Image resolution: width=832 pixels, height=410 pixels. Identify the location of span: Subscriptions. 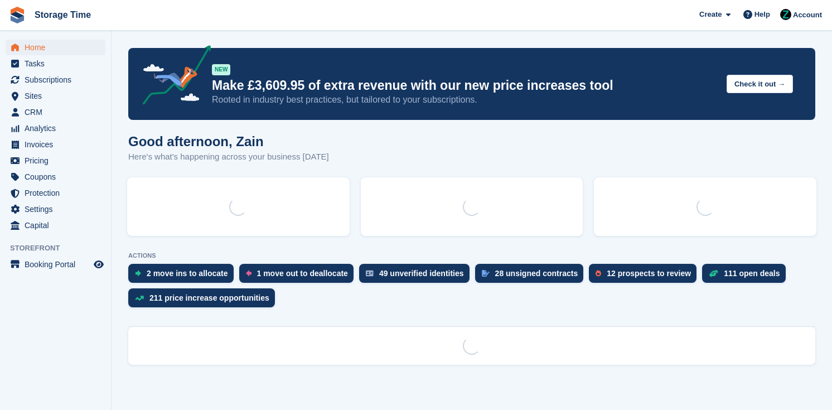
(58, 80).